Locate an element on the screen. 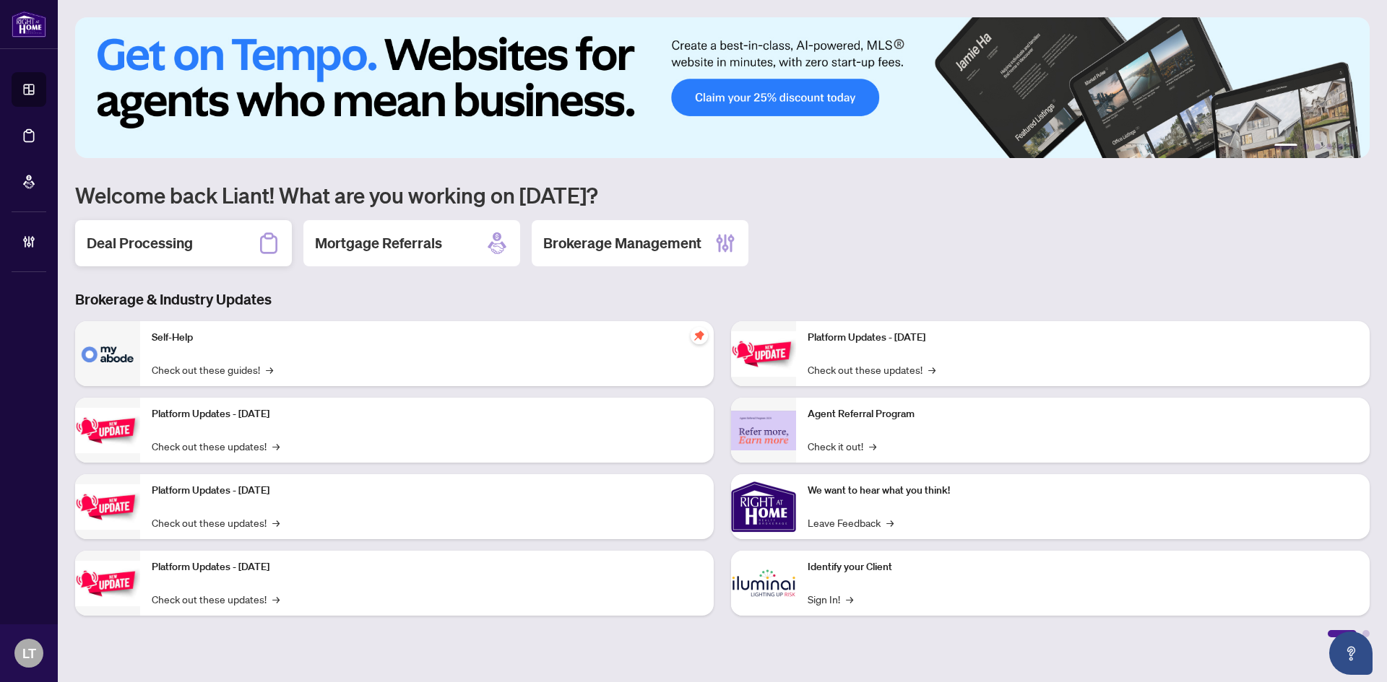  img: Platform Updates - July 21, 2025 is located at coordinates (108, 507).